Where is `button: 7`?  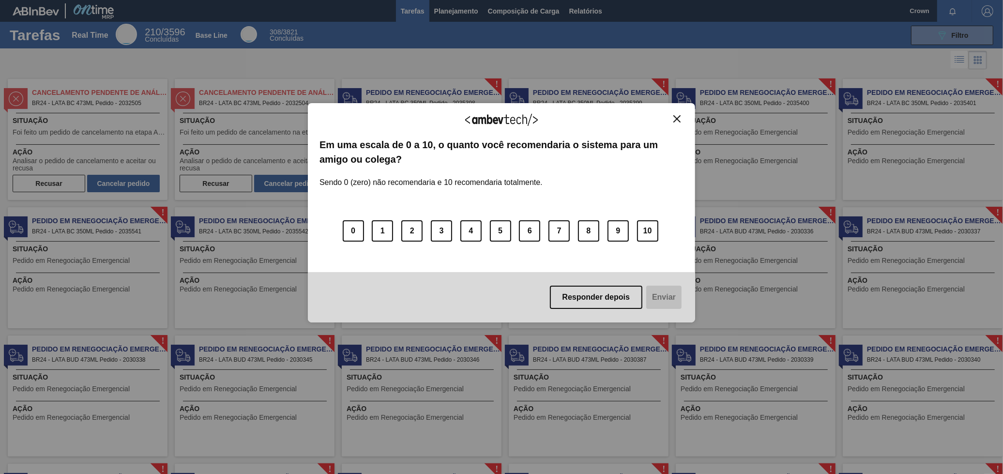 button: 7 is located at coordinates (559, 231).